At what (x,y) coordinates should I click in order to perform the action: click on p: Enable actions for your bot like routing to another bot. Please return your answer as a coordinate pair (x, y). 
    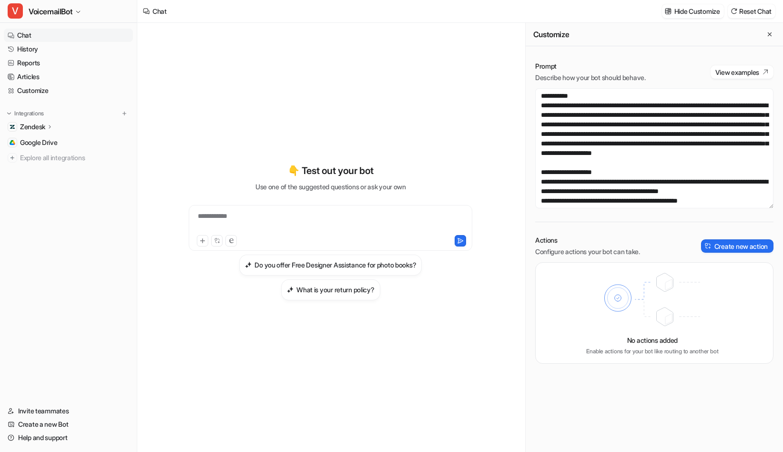
    Looking at the image, I should click on (652, 351).